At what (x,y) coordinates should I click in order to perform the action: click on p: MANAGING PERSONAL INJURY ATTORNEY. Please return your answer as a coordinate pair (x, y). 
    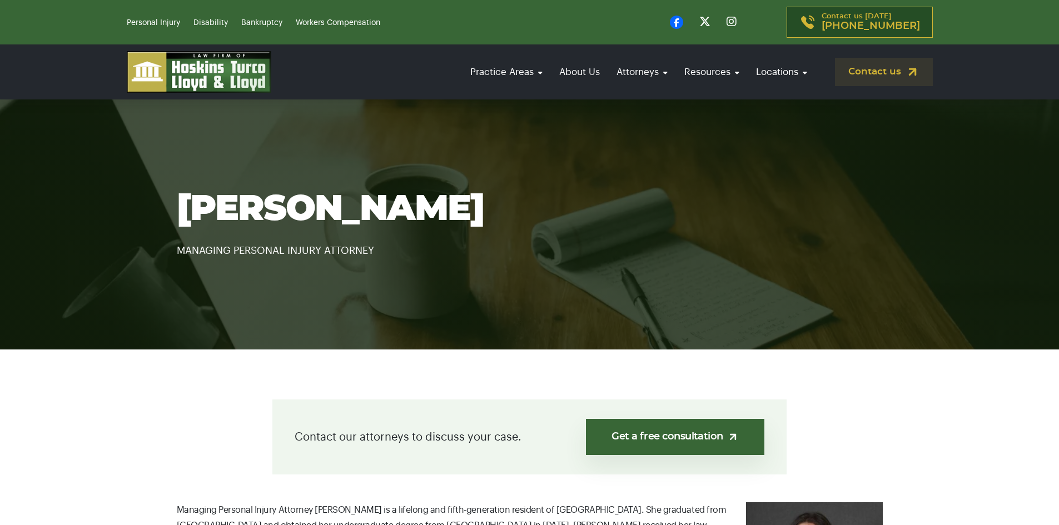
    Looking at the image, I should click on (530, 244).